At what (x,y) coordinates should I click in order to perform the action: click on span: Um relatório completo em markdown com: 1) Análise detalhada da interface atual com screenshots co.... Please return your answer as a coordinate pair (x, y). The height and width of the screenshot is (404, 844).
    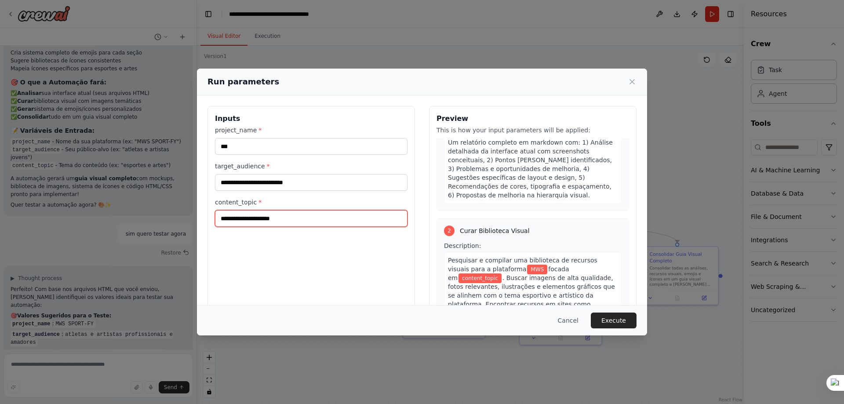
    Looking at the image, I should click on (530, 169).